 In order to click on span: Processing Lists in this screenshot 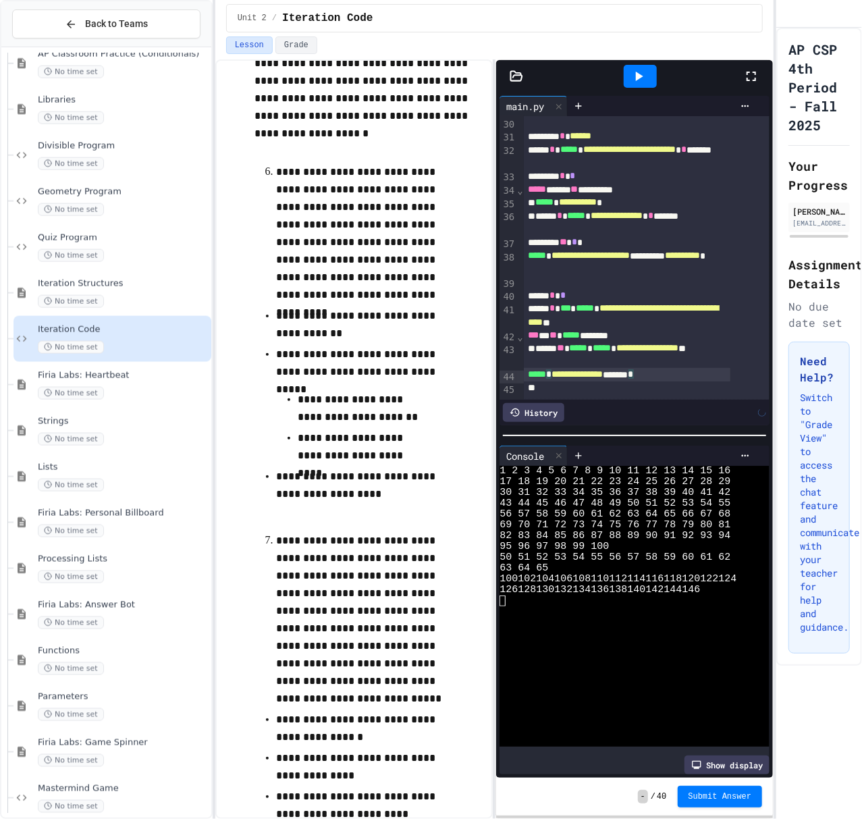, I will do `click(123, 559)`.